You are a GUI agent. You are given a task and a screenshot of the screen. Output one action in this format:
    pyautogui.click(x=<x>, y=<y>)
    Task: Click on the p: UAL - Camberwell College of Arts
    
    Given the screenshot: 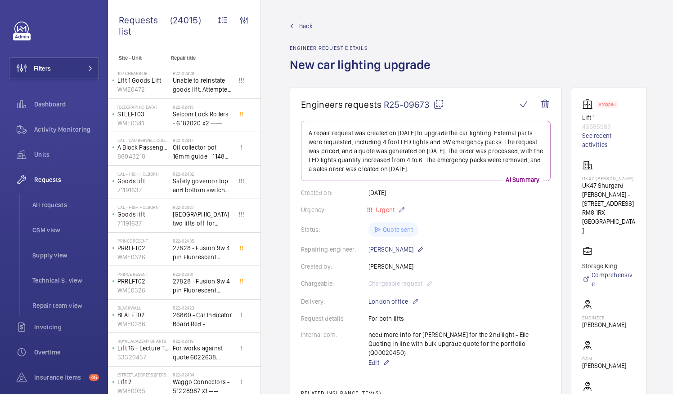 What is the action you would take?
    pyautogui.click(x=143, y=140)
    